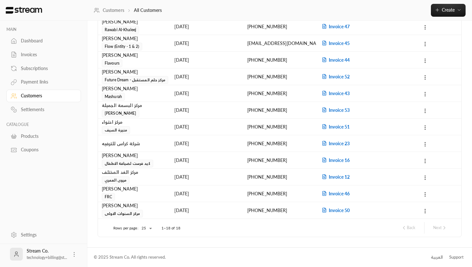  What do you see at coordinates (44, 136) in the screenshot?
I see `a: Products` at bounding box center [44, 136].